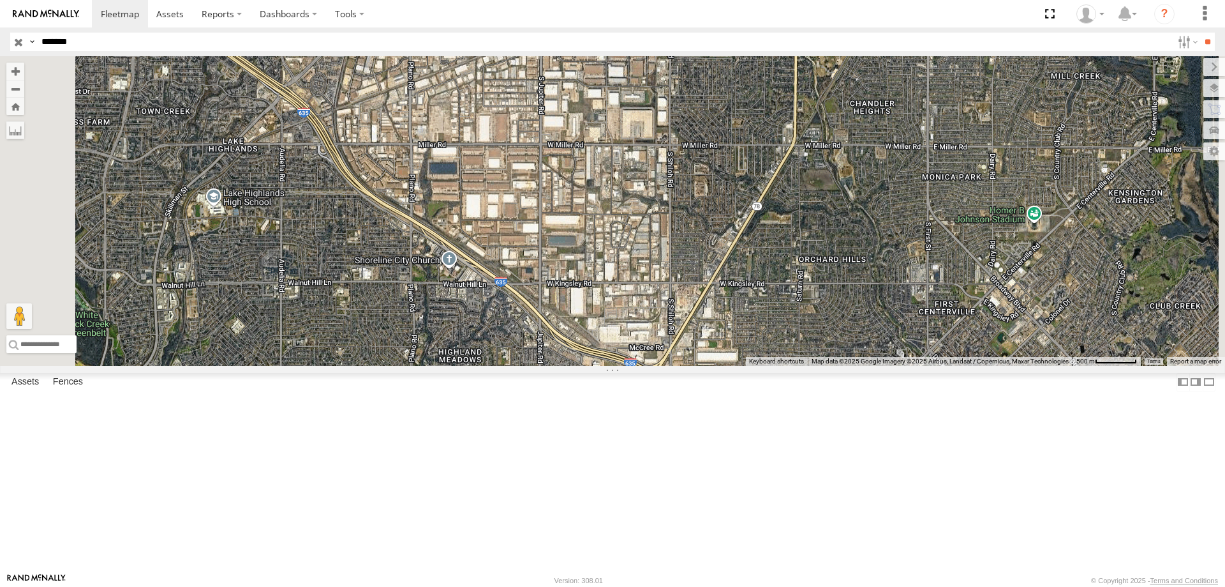  Describe the element at coordinates (25, 382) in the screenshot. I see `label: Assets` at that location.